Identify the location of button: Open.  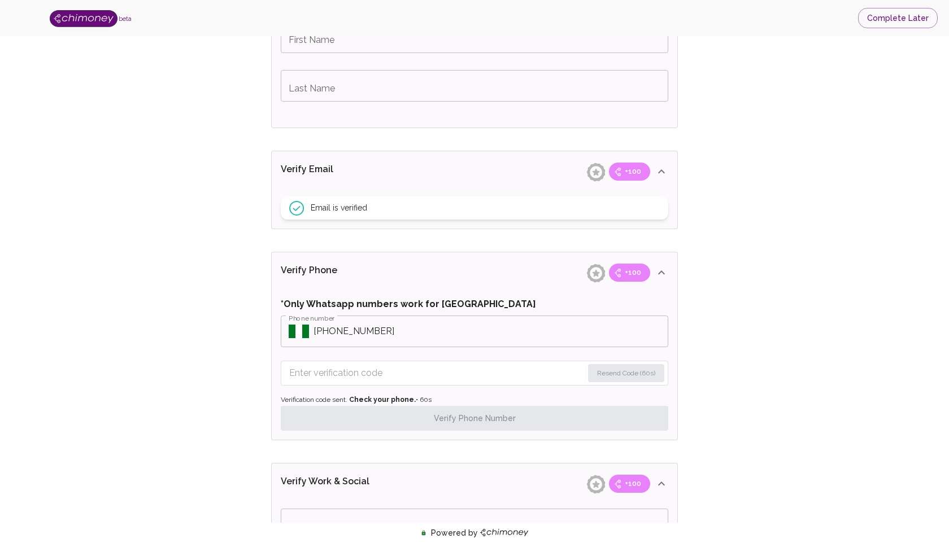
(656, 525).